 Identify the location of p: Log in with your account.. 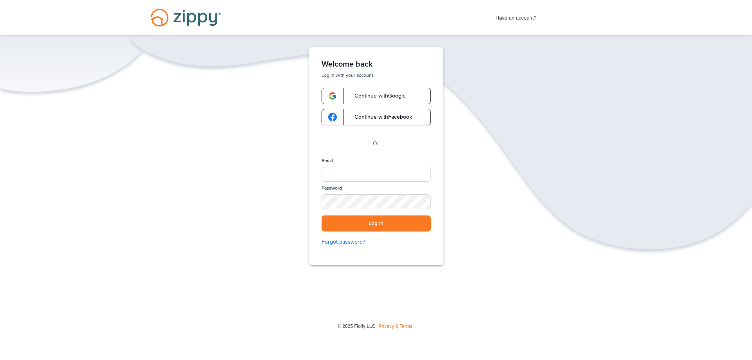
(376, 75).